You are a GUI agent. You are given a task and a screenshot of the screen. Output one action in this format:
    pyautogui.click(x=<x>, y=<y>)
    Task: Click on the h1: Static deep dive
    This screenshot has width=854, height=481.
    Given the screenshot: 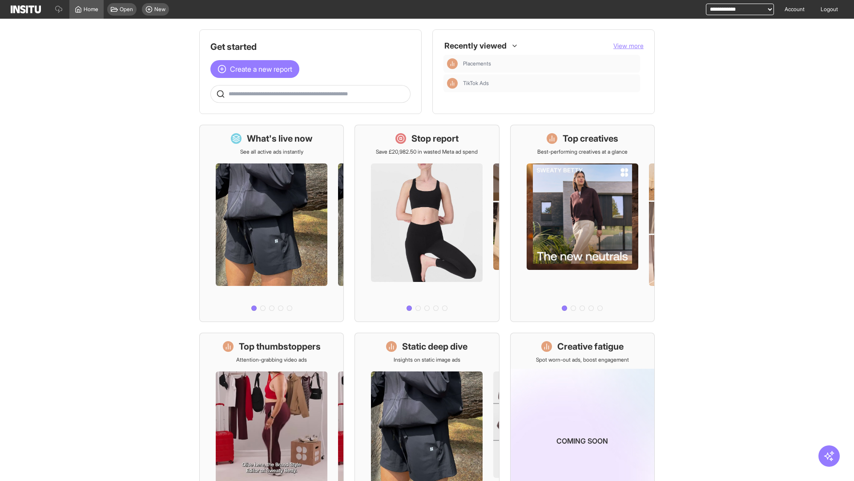 What is the action you would take?
    pyautogui.click(x=435, y=346)
    